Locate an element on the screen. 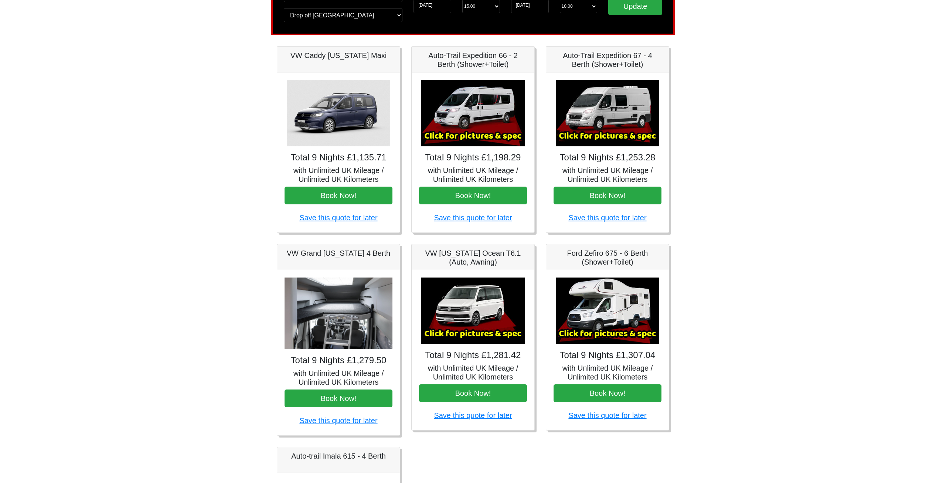  img: VW Grand California 4 Berth is located at coordinates (338, 313).